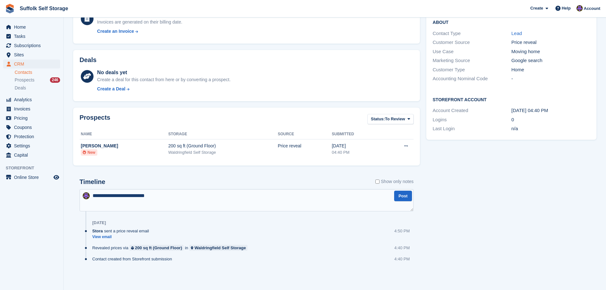 The width and height of the screenshot is (606, 290). What do you see at coordinates (472, 79) in the screenshot?
I see `div: Accounting Nominal Code` at bounding box center [472, 79].